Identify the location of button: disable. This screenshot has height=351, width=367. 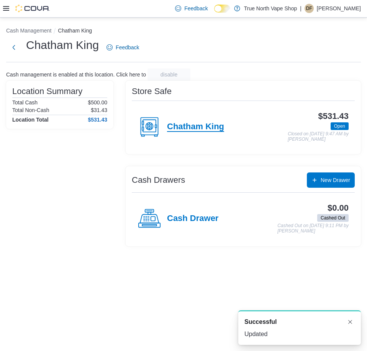
(169, 75).